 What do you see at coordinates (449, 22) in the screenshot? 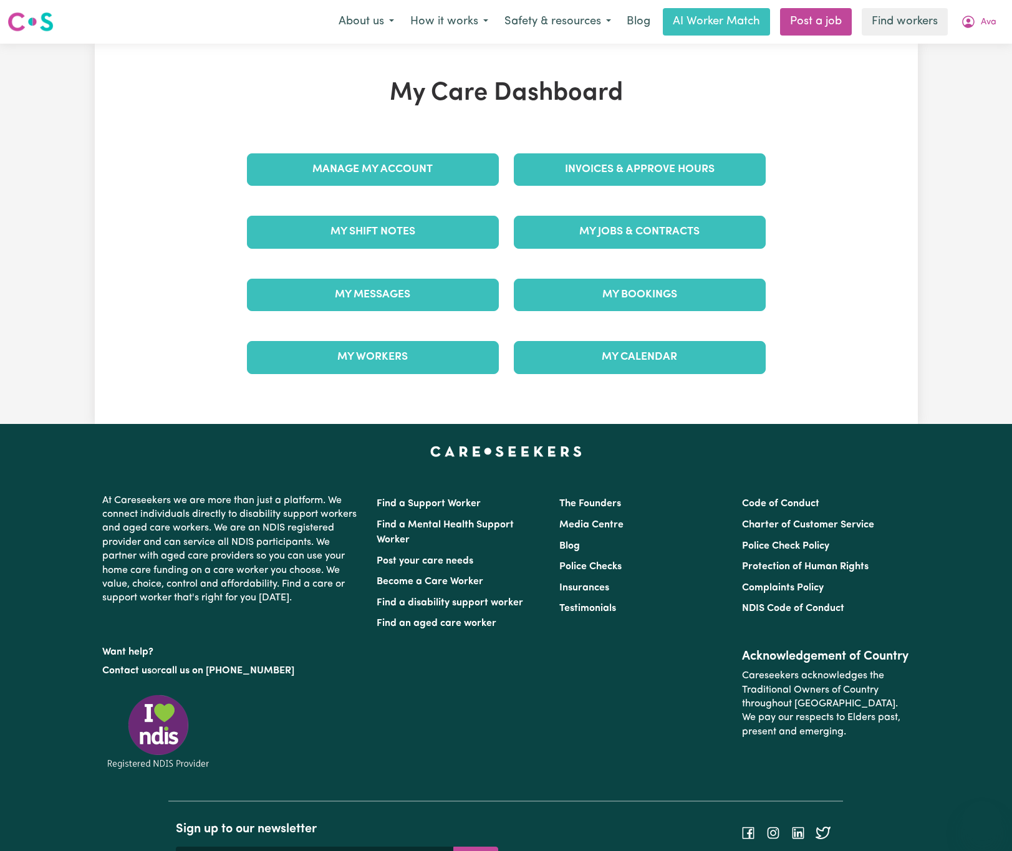
I see `button: How it works` at bounding box center [449, 22].